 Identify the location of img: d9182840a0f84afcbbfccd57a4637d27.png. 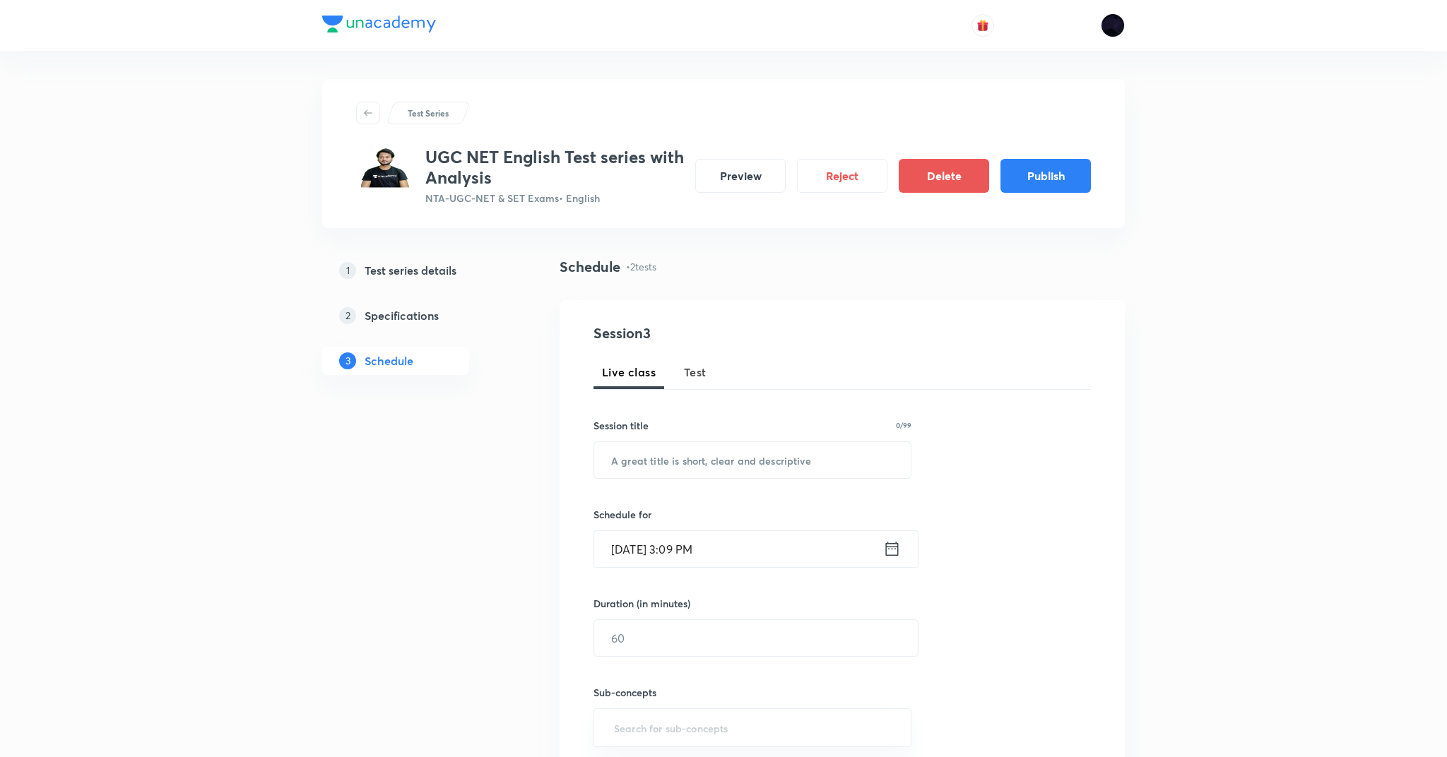
(385, 167).